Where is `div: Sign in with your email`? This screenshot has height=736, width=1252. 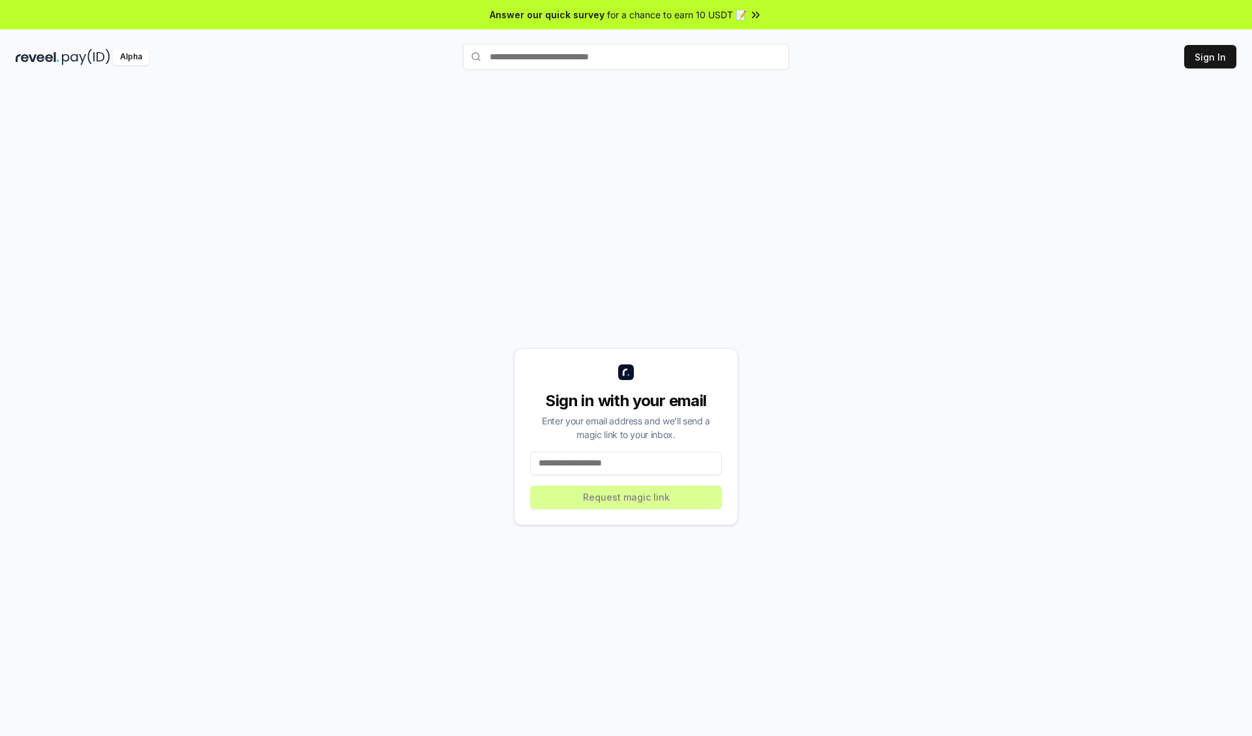 div: Sign in with your email is located at coordinates (626, 401).